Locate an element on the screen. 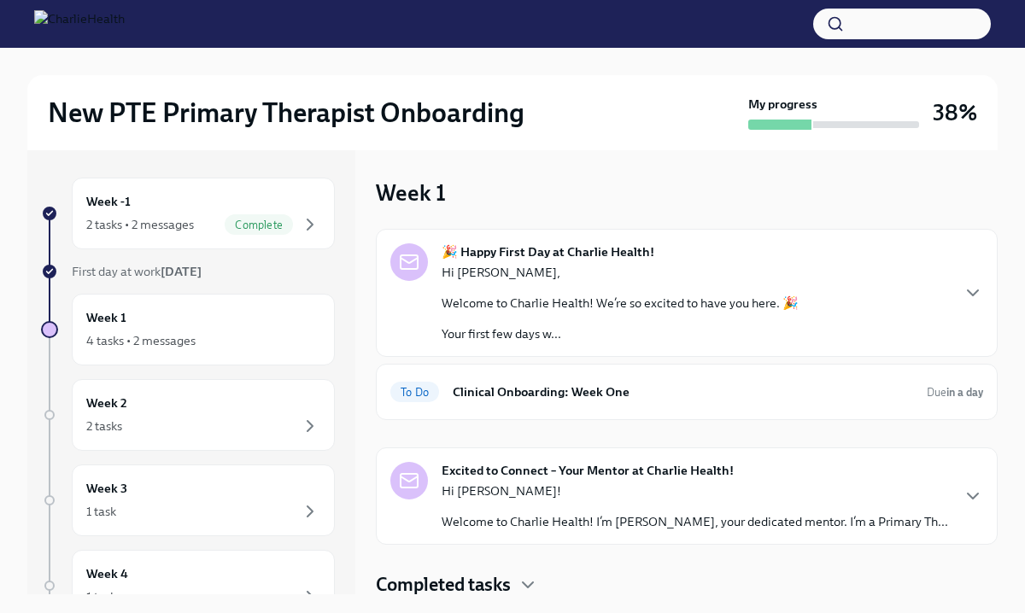 The width and height of the screenshot is (1025, 613). h6: Week 4 is located at coordinates (107, 574).